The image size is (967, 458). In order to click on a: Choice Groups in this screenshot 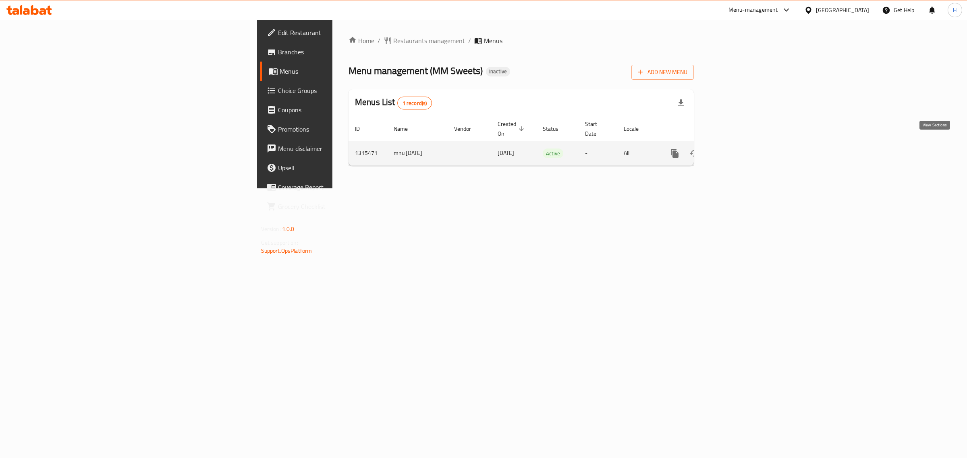, I will do `click(339, 91)`.